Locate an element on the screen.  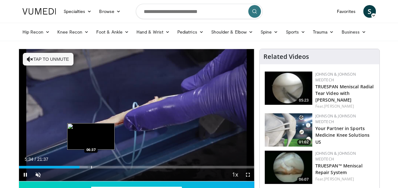
span: 05:23 is located at coordinates (304, 100).